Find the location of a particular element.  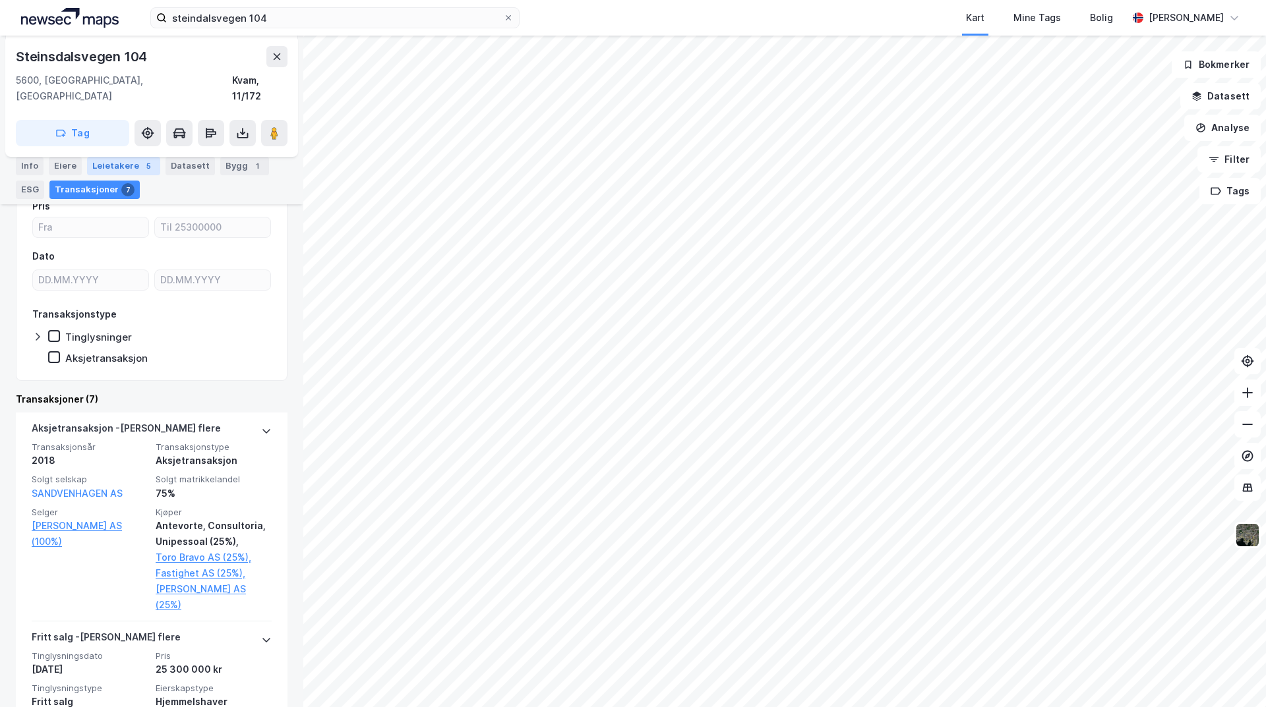

input: Søk på adresse, matrikkel, gårdeiere, leietakere eller personer is located at coordinates (335, 18).